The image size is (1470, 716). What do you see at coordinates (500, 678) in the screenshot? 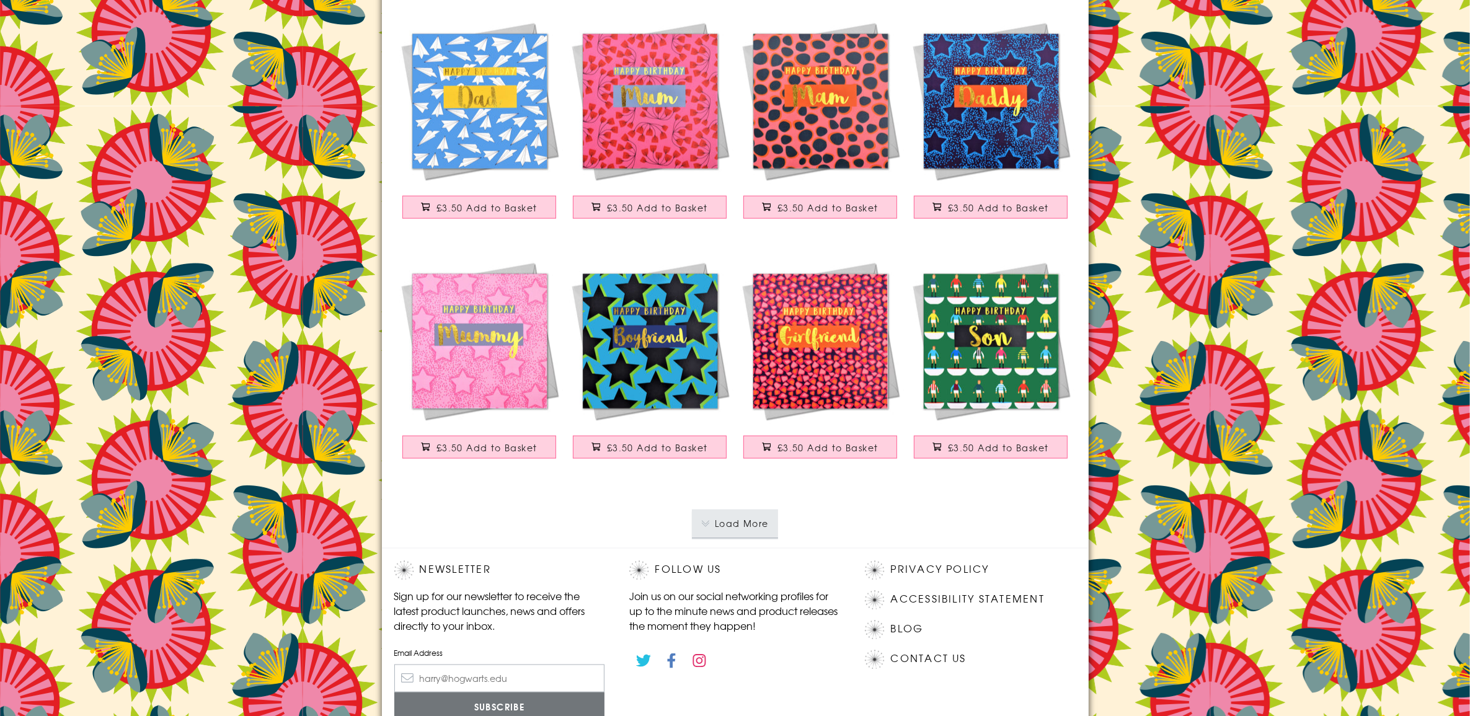
I see `input: harry@hogwarts.edu` at bounding box center [500, 678].